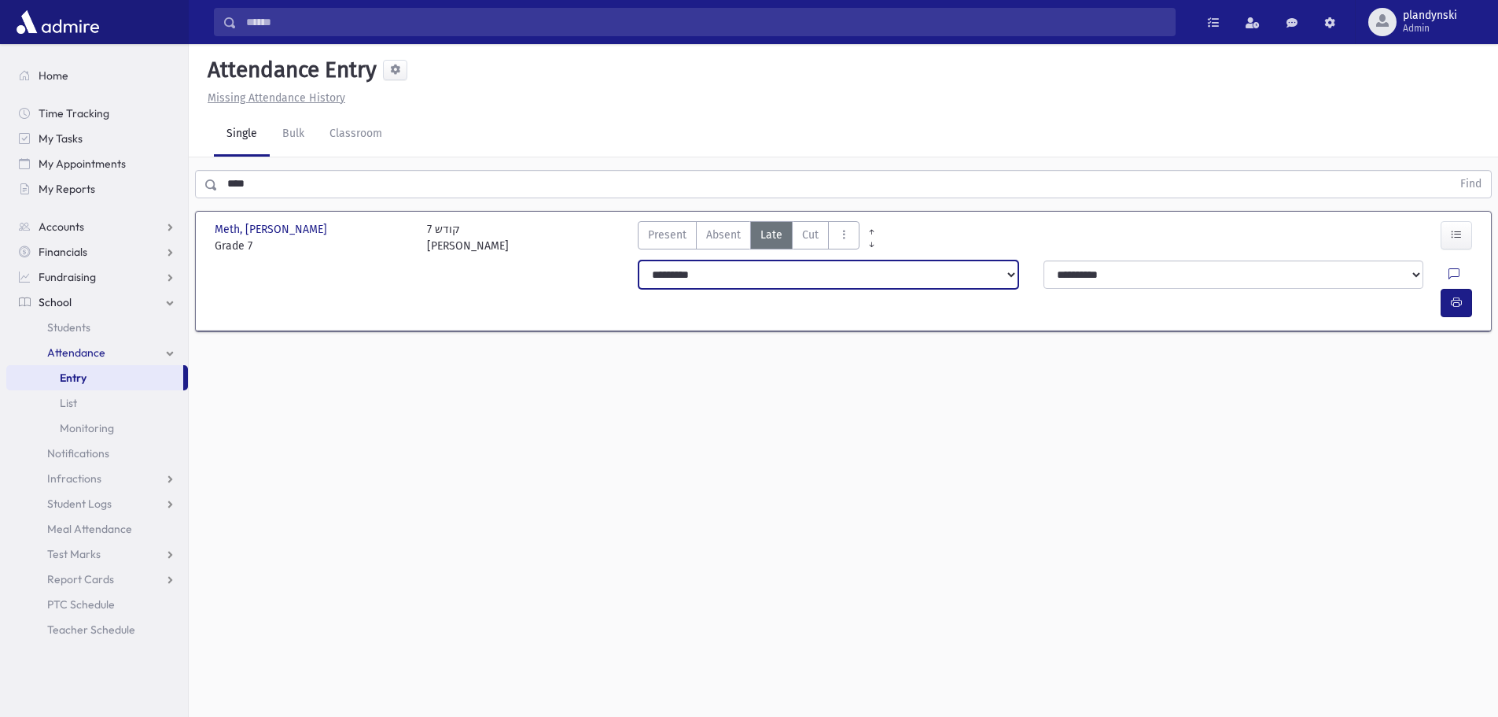  What do you see at coordinates (1430, 16) in the screenshot?
I see `span: plandynski` at bounding box center [1430, 16].